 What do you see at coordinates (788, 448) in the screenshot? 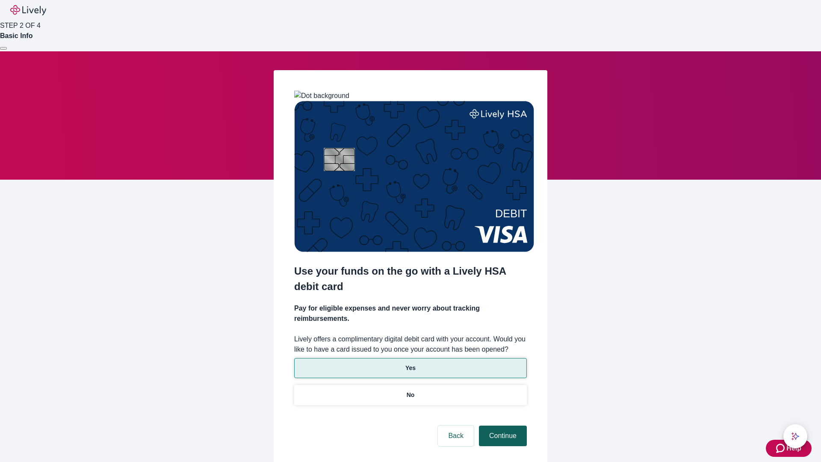
I see `button: Zendesk support iconHelp` at bounding box center [788, 448].